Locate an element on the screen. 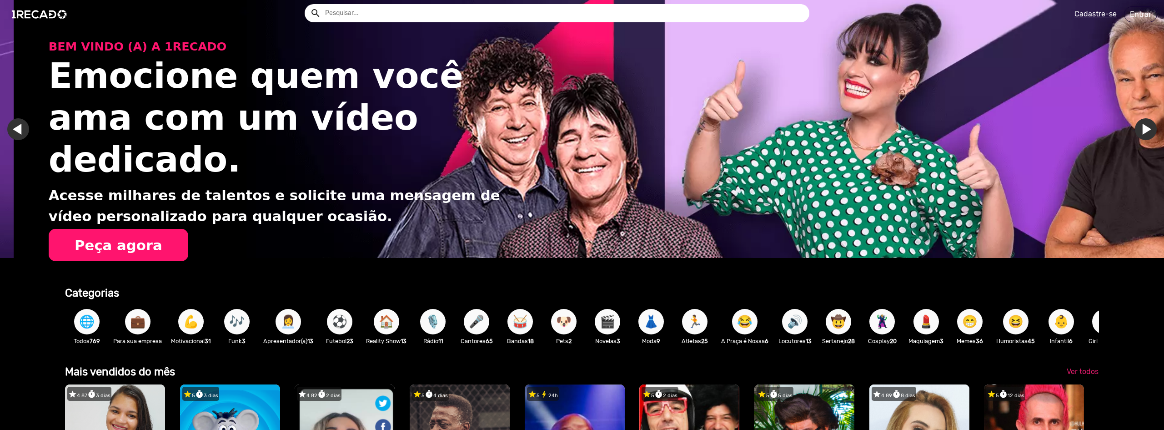  p: Para sua empresa is located at coordinates (137, 340).